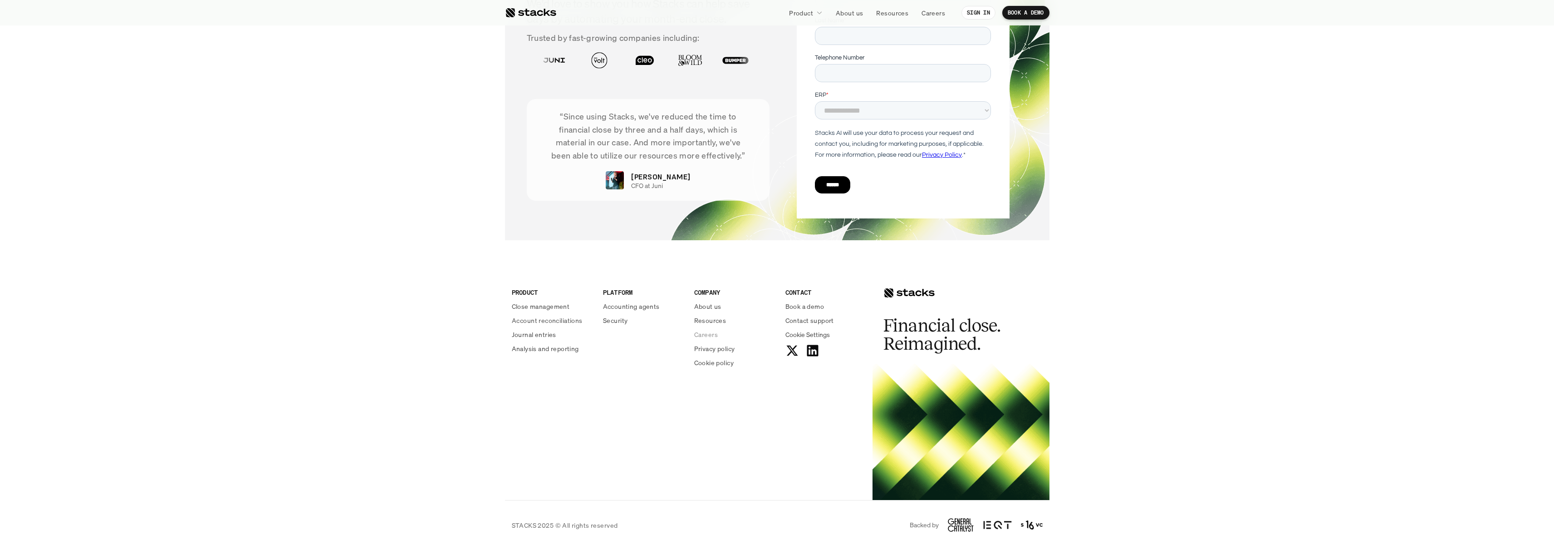 This screenshot has height=550, width=1554. What do you see at coordinates (547, 320) in the screenshot?
I see `p: Account reconciliations` at bounding box center [547, 320].